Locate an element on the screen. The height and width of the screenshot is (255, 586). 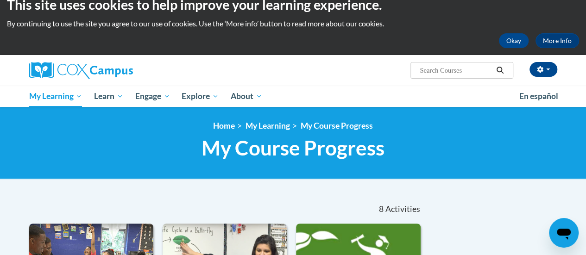
a: Learn is located at coordinates (108, 96).